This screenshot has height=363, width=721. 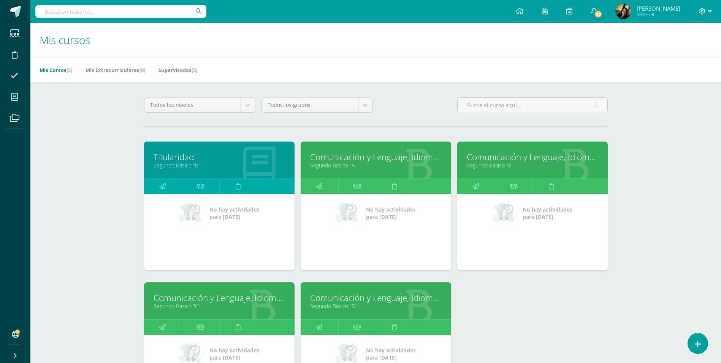 I want to click on span: Todos los niveles, so click(x=192, y=105).